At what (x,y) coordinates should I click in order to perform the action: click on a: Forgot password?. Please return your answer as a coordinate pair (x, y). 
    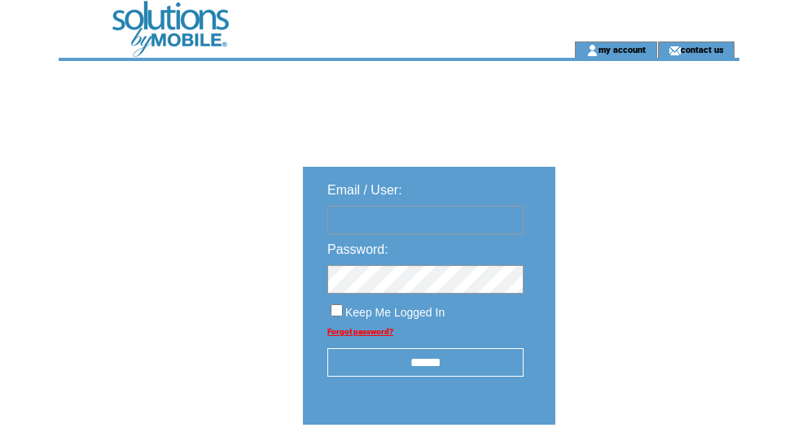
    Looking at the image, I should click on (360, 331).